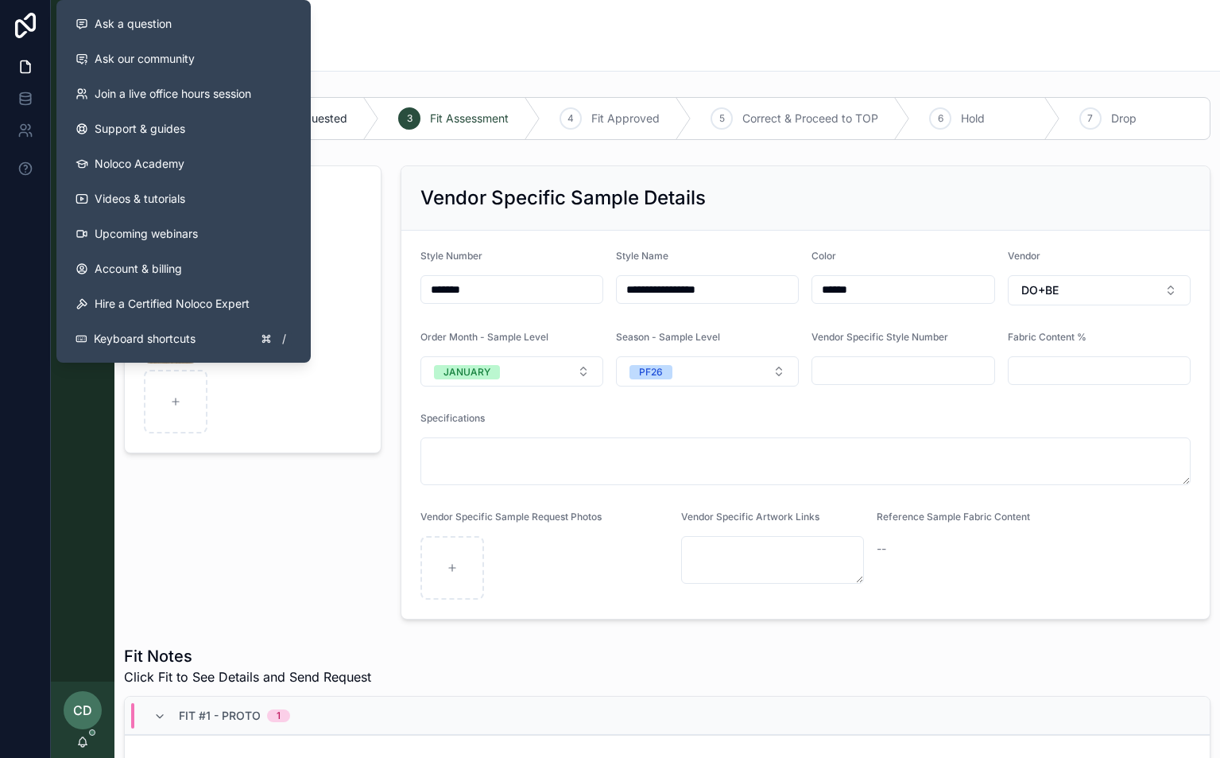 Image resolution: width=1220 pixels, height=758 pixels. I want to click on span: Style Name, so click(642, 255).